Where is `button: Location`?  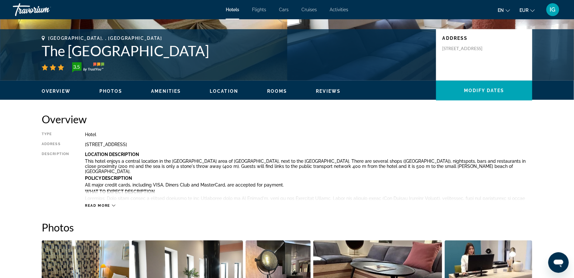 button: Location is located at coordinates (224, 91).